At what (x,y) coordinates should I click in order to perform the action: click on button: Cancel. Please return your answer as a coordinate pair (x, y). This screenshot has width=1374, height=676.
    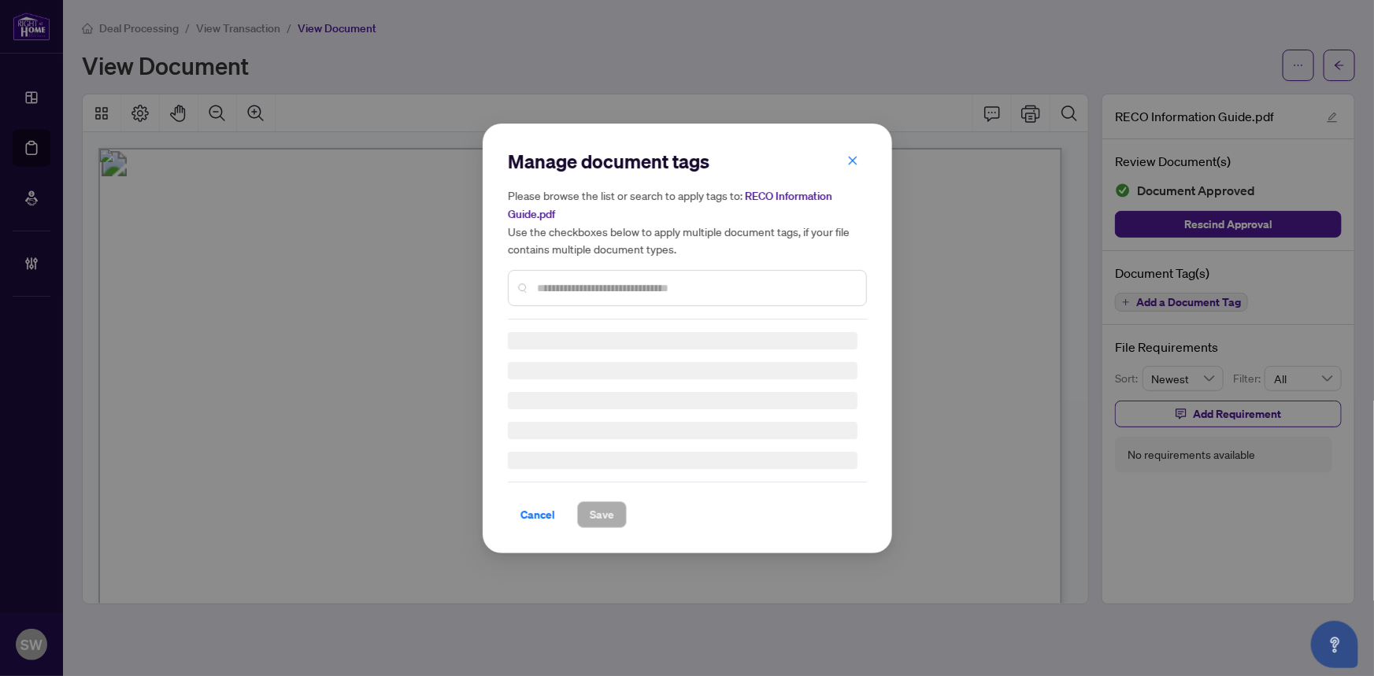
    Looking at the image, I should click on (538, 515).